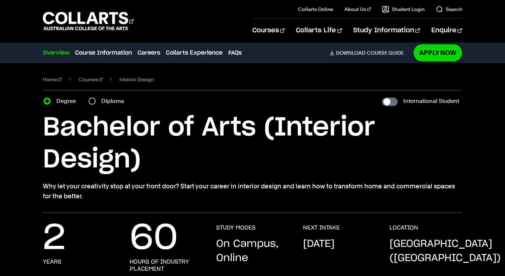 The height and width of the screenshot is (276, 505). What do you see at coordinates (437, 52) in the screenshot?
I see `a: Apply Now` at bounding box center [437, 52].